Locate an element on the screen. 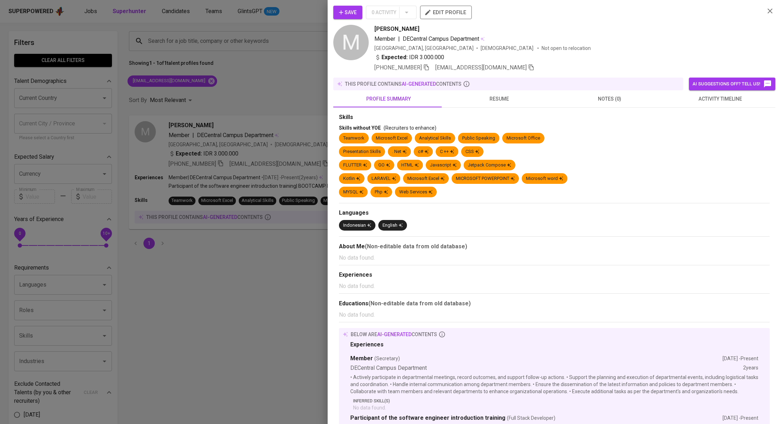 Image resolution: width=781 pixels, height=424 pixels. div: Javascript is located at coordinates (443, 165).